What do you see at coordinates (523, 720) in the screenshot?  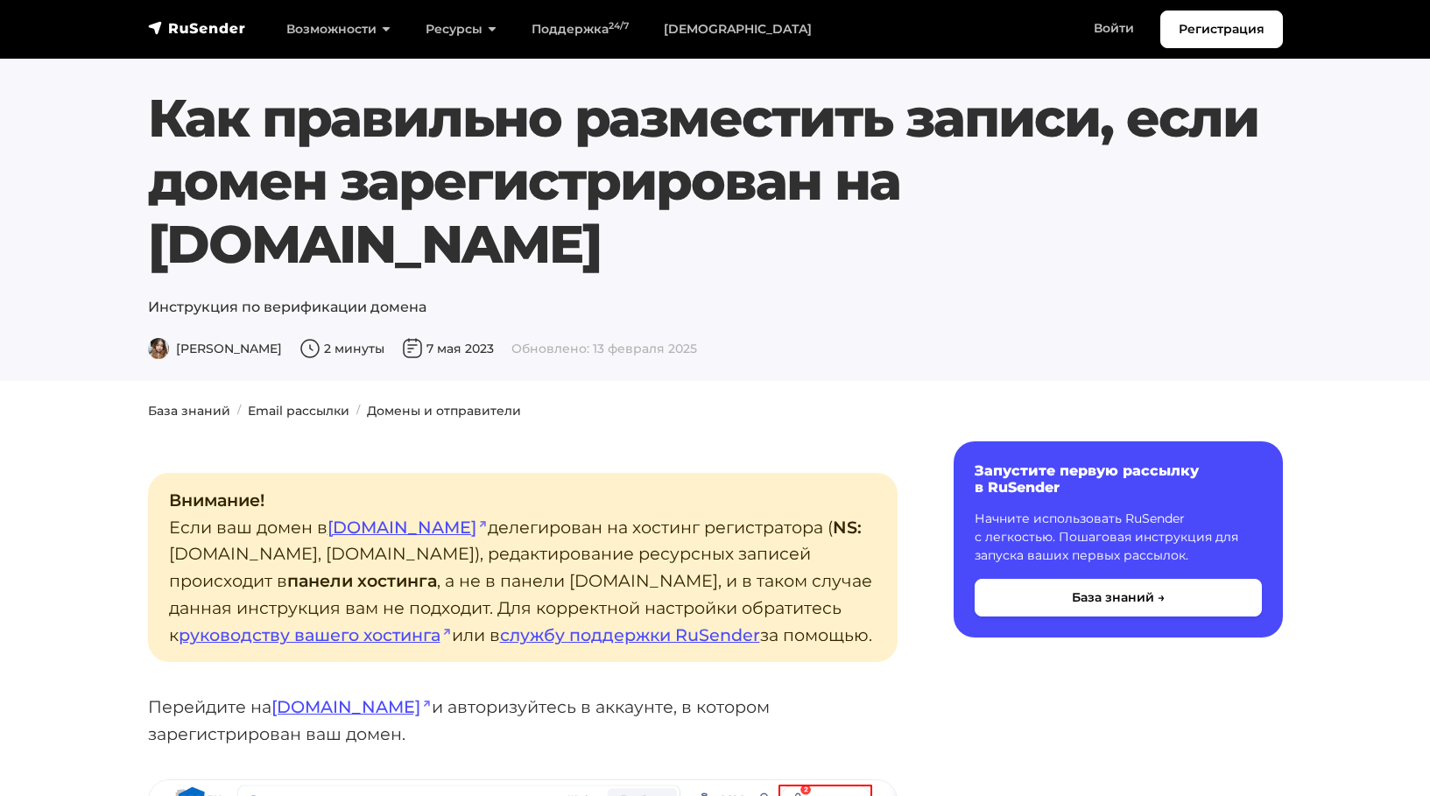 I see `p: Перейдите на и авторизуйтесь в аккаунте, в котором зарегистрирован ваш домен.` at bounding box center [523, 720].